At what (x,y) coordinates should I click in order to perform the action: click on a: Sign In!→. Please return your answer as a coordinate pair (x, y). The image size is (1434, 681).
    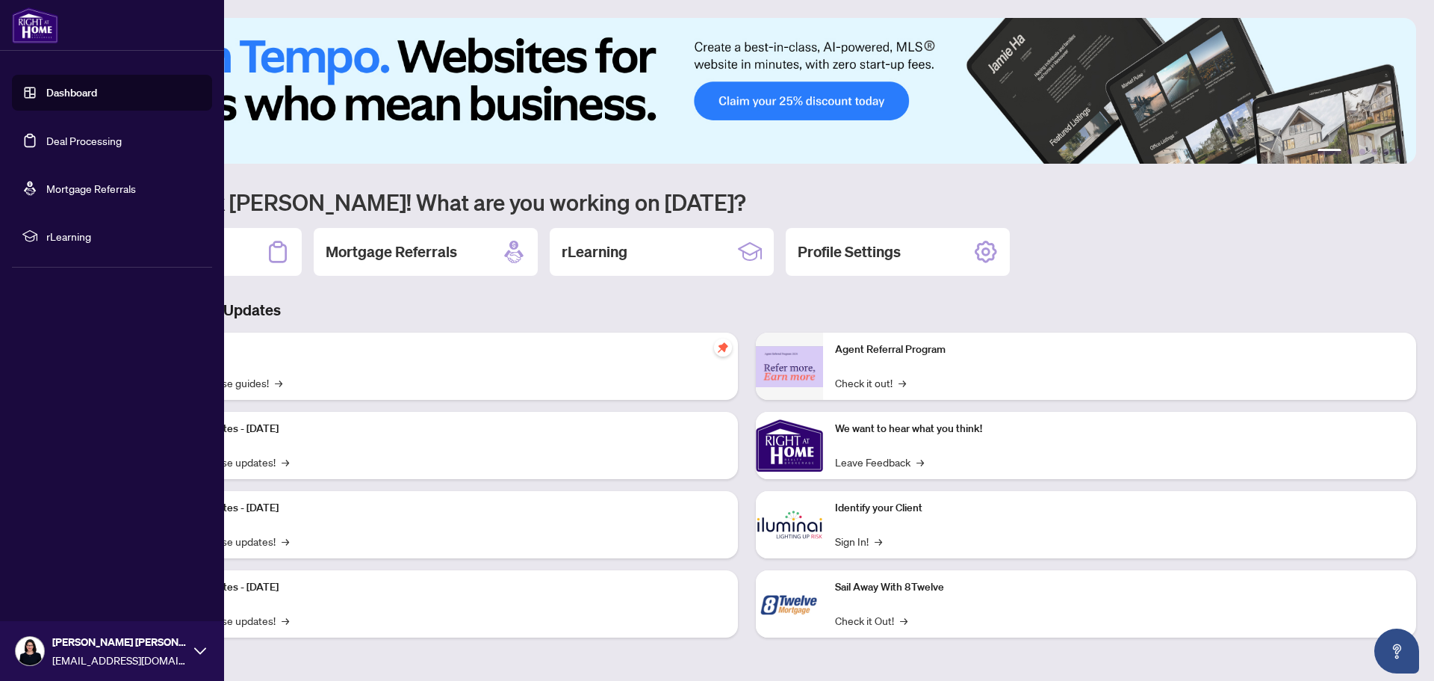
    Looking at the image, I should click on (858, 541).